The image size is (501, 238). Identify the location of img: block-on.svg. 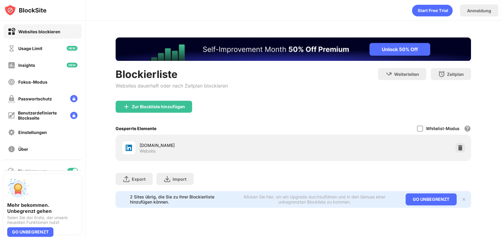
(11, 32).